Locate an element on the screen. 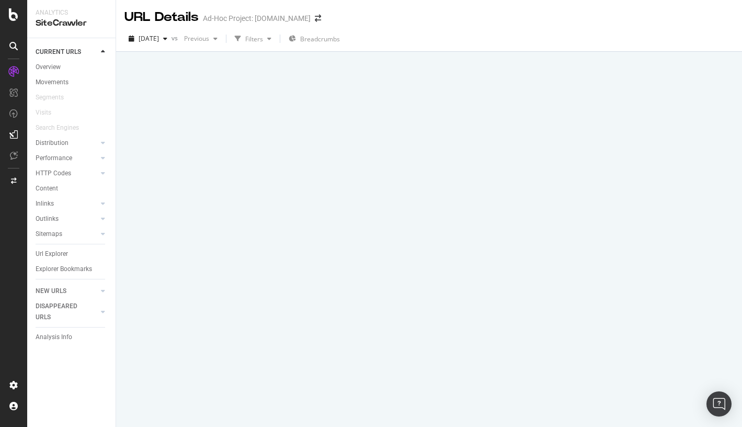 The image size is (742, 427). a: DISAPPEARED URLS is located at coordinates (66, 312).